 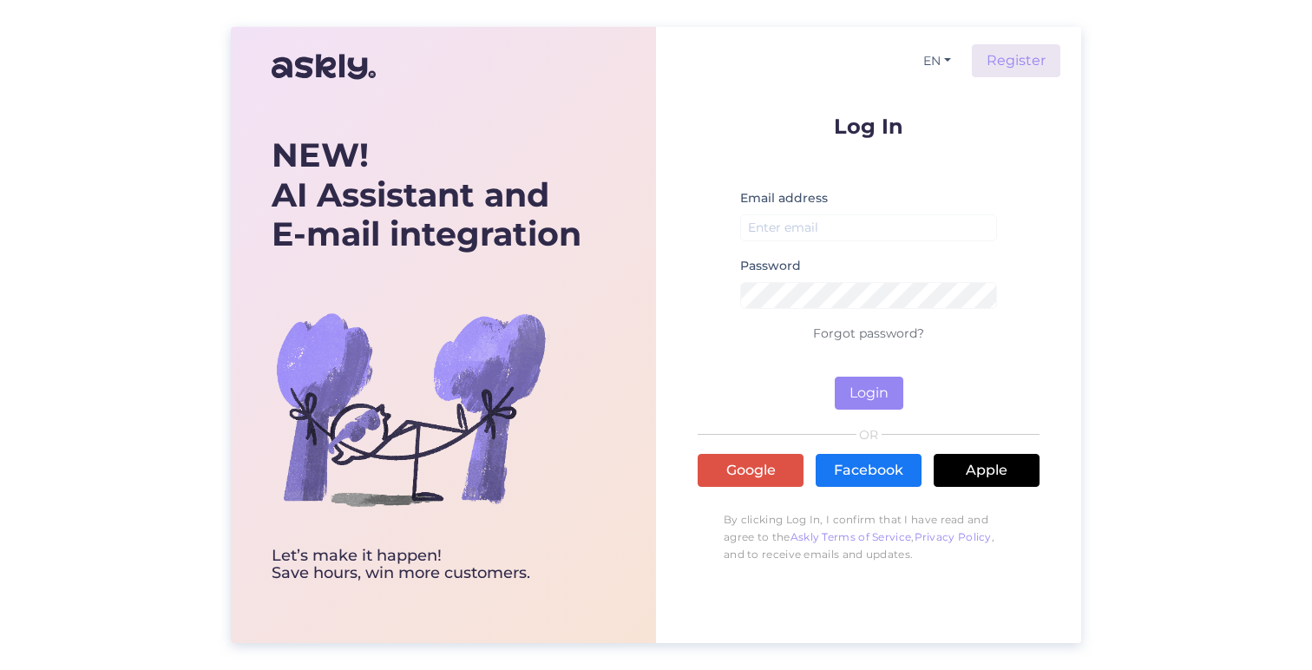 I want to click on a: Privacy Policy, so click(x=953, y=536).